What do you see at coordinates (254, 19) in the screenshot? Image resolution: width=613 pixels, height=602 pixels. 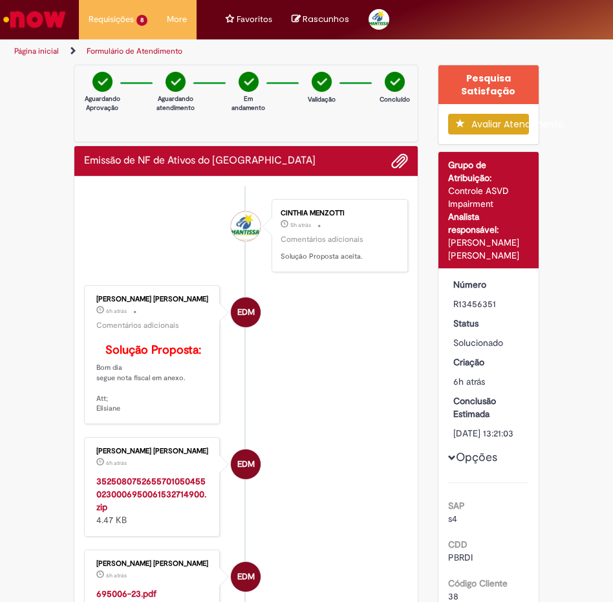 I see `span: Favoritos` at bounding box center [254, 19].